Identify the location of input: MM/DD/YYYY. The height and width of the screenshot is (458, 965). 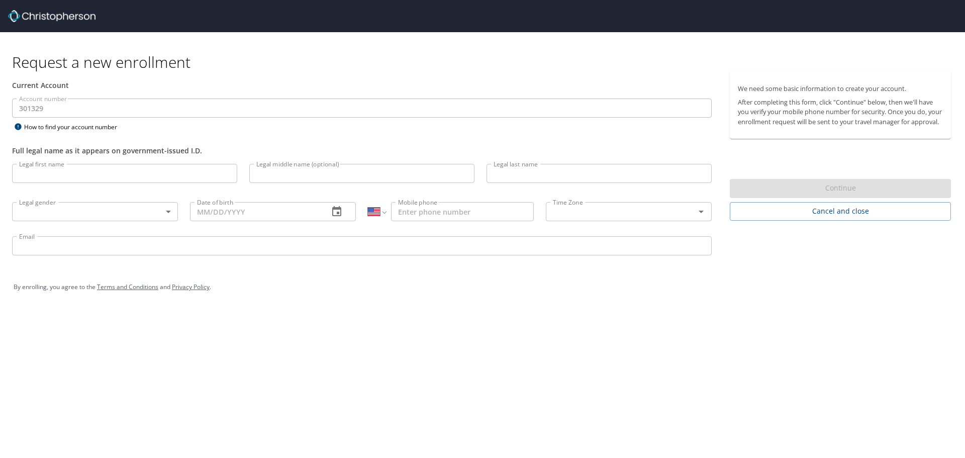
(255, 212).